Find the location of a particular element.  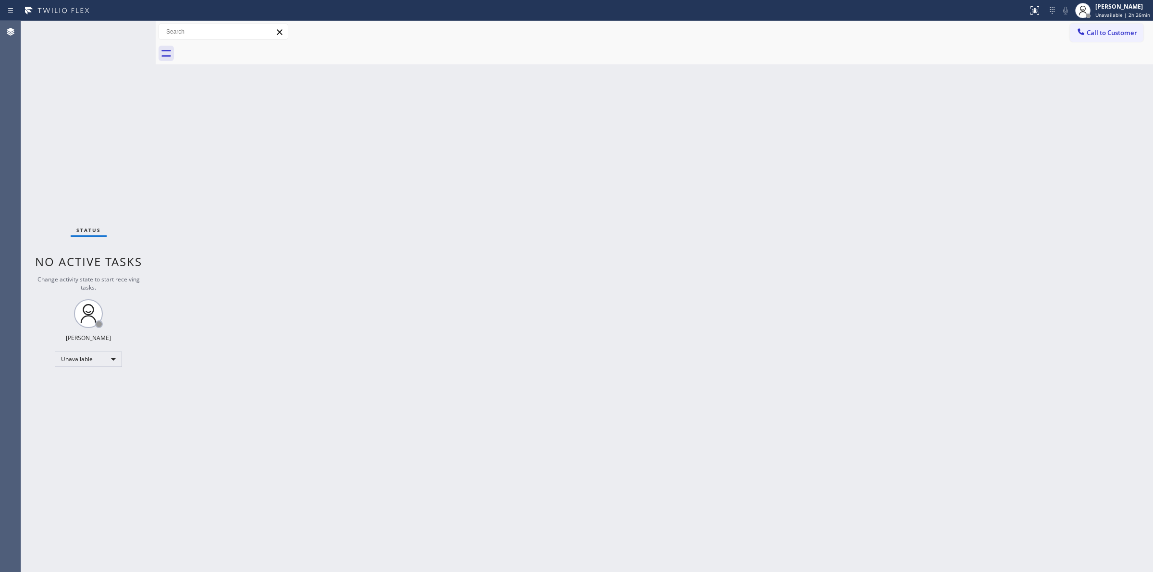

button: Call to Customer is located at coordinates (1107, 33).